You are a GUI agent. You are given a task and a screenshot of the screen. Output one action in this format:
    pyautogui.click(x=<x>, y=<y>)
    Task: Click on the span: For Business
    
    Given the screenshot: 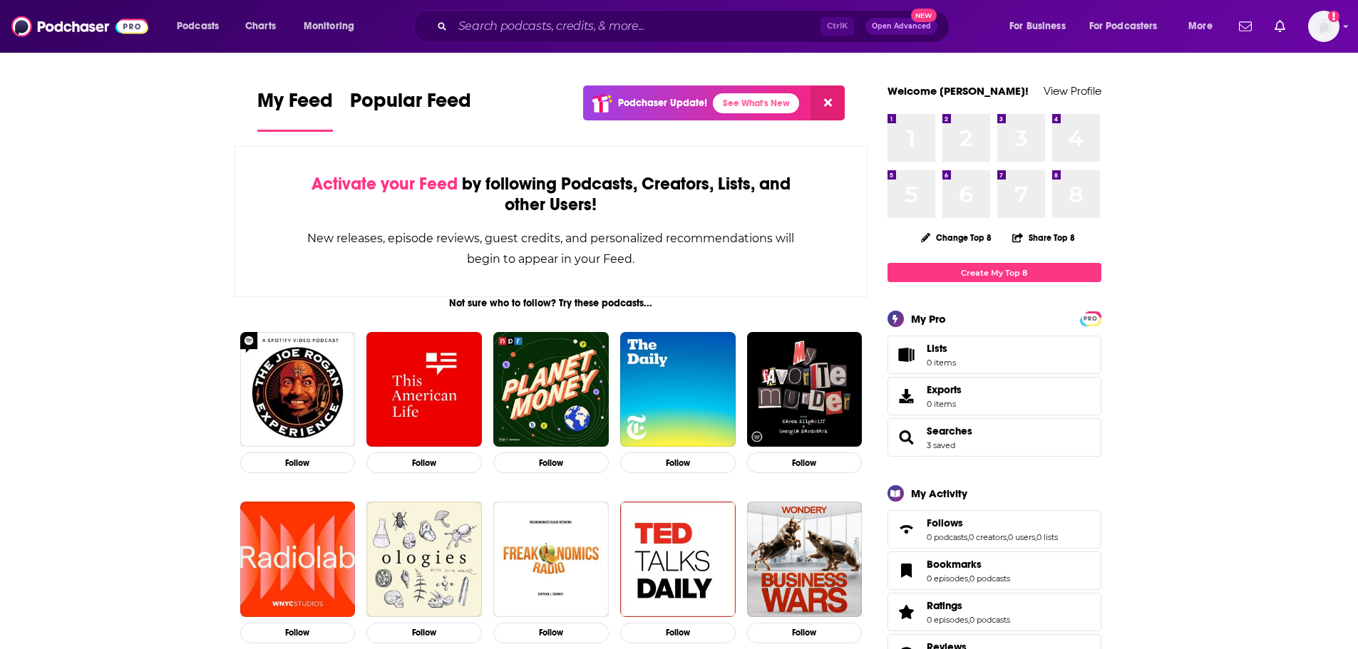 What is the action you would take?
    pyautogui.click(x=1037, y=26)
    